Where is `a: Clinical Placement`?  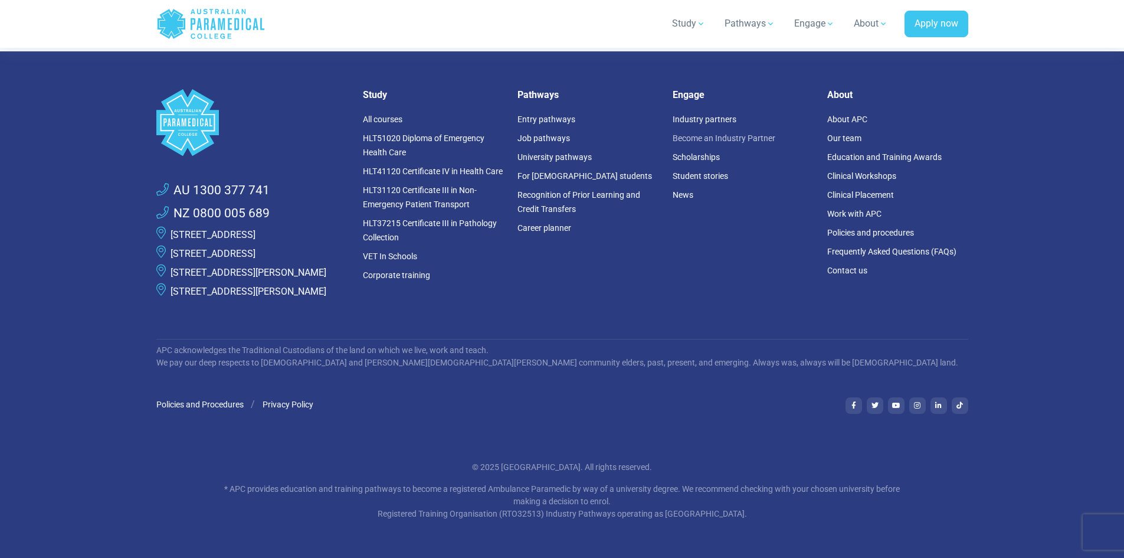
a: Clinical Placement is located at coordinates (861, 195).